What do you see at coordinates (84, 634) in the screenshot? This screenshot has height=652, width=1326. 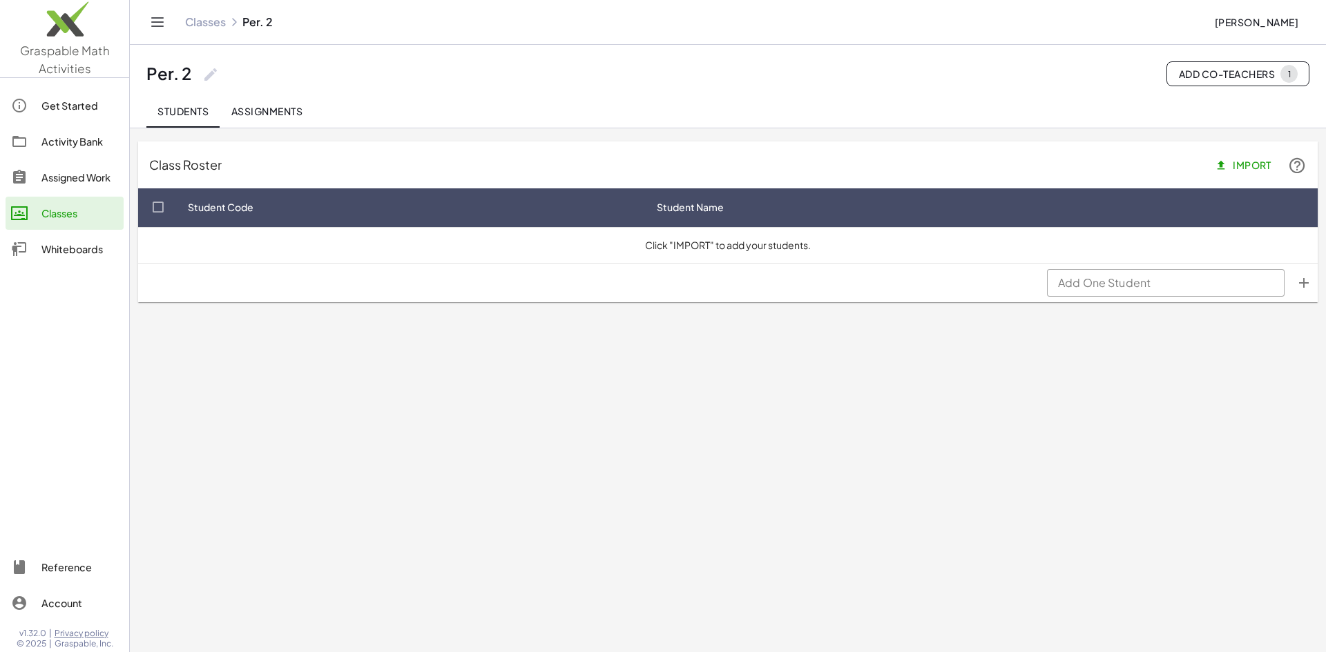 I see `a: Privacy policy` at bounding box center [84, 634].